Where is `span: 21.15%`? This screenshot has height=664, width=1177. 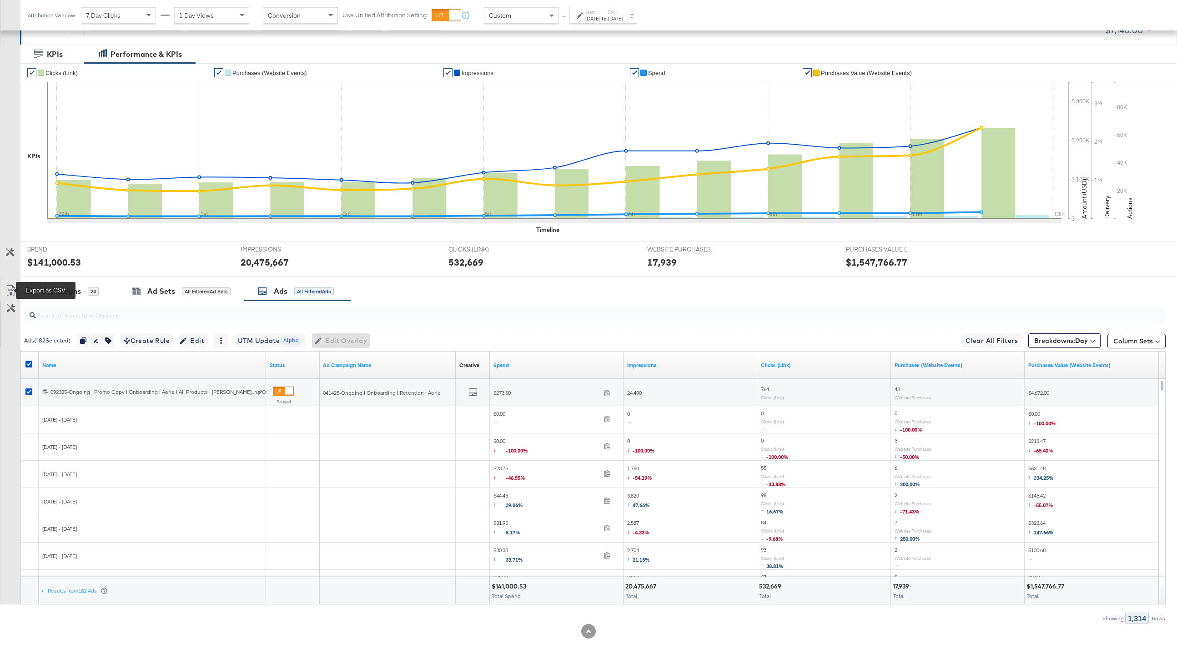 span: 21.15% is located at coordinates (641, 559).